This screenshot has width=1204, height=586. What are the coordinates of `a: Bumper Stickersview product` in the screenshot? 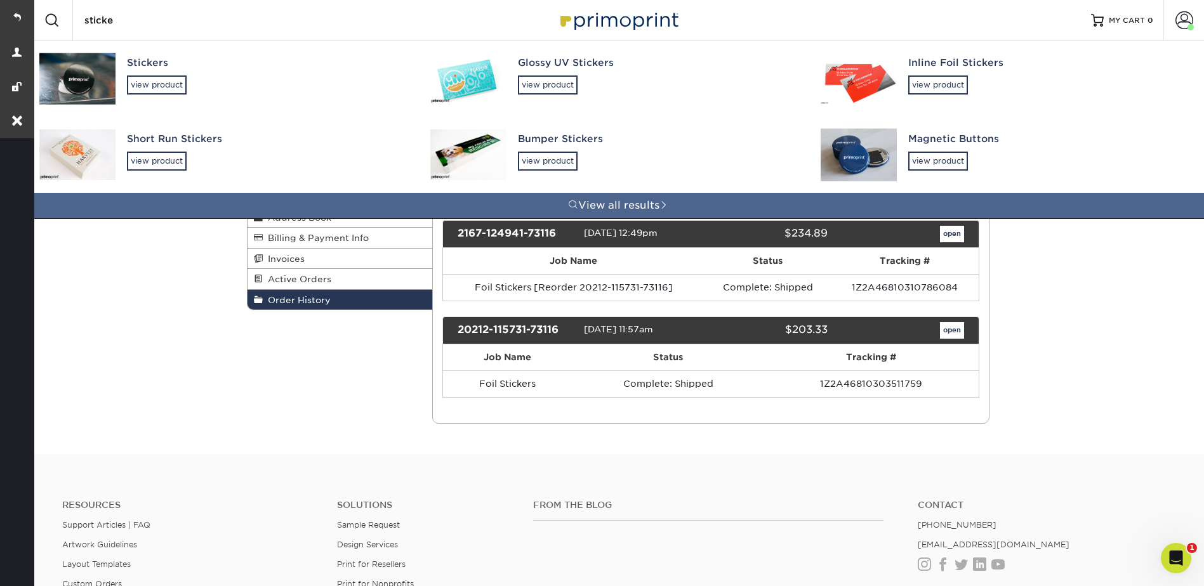 It's located at (618, 155).